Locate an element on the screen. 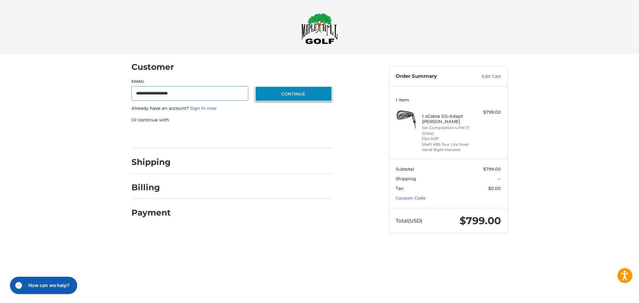 The width and height of the screenshot is (639, 303). h1: How can we help? is located at coordinates (42, 11).